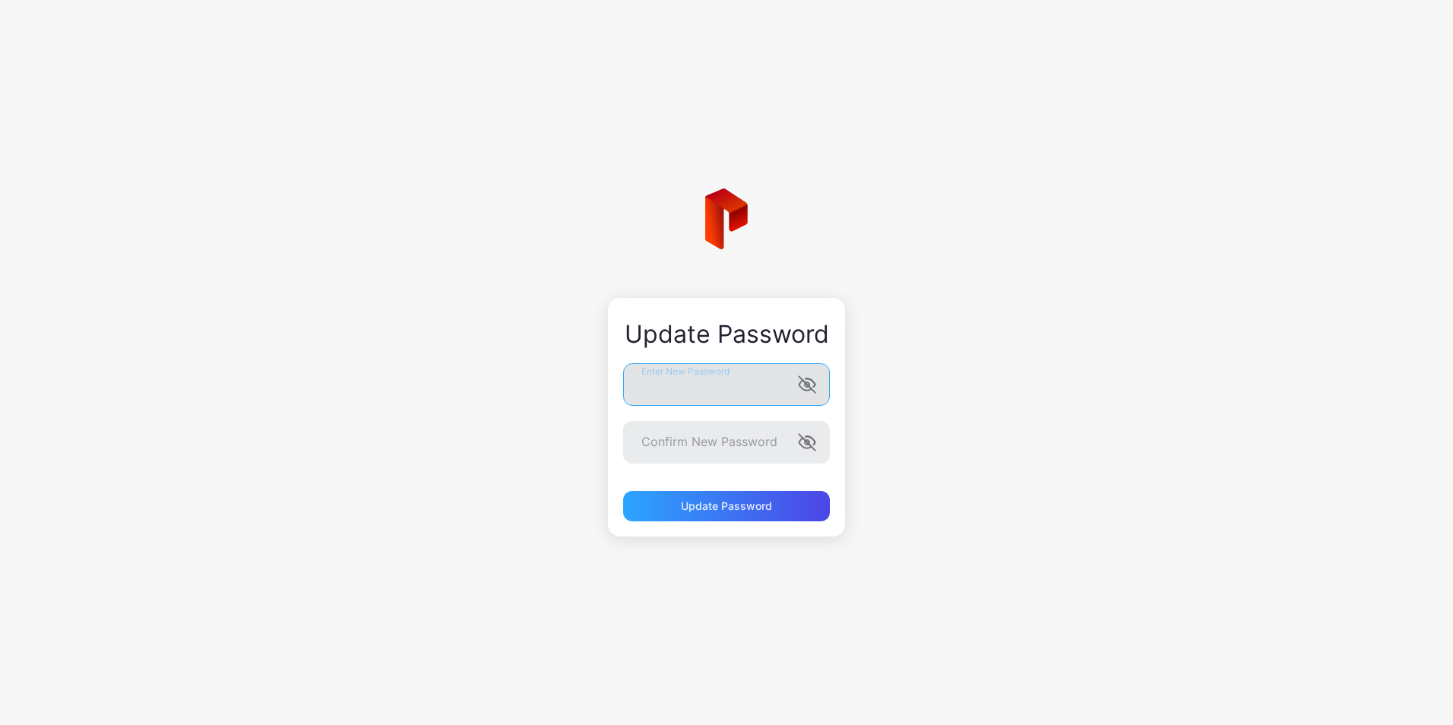 This screenshot has width=1453, height=725. Describe the element at coordinates (726, 442) in the screenshot. I see `input: Confirm New Password` at that location.